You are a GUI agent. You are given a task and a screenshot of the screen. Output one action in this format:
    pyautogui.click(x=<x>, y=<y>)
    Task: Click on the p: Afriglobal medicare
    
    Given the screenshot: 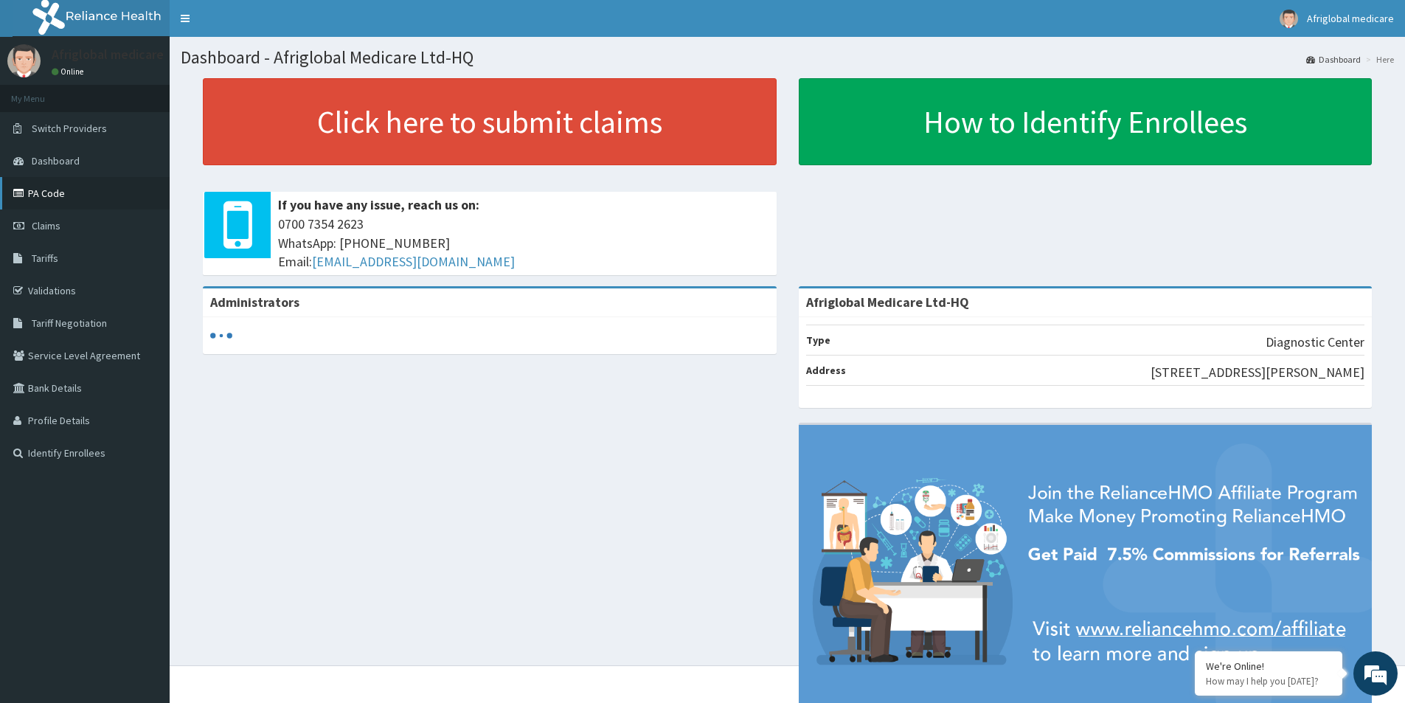 What is the action you would take?
    pyautogui.click(x=108, y=55)
    